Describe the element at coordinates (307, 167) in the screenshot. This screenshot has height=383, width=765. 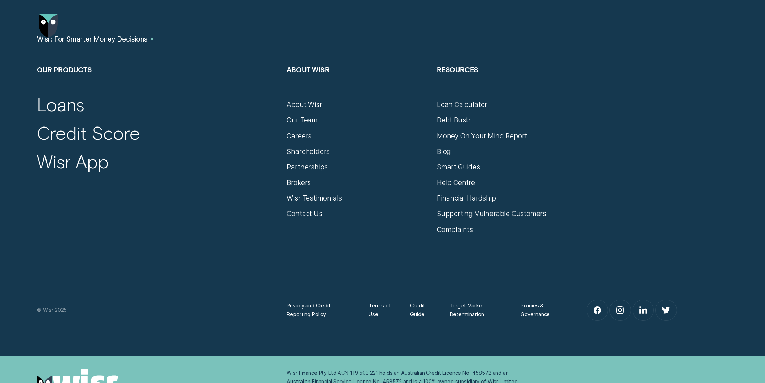
I see `a: Partnerships` at that location.